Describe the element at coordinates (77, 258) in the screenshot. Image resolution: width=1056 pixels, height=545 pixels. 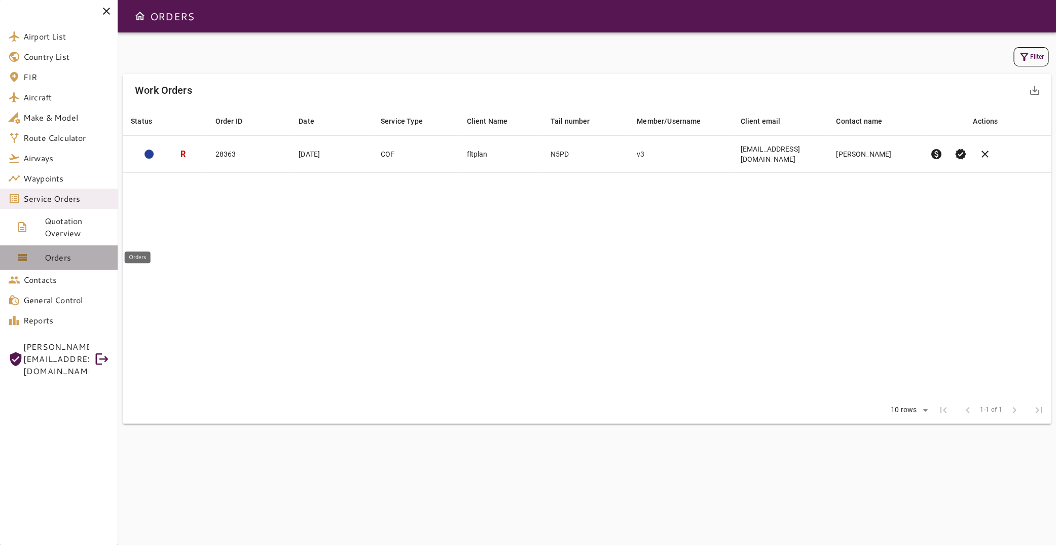
I see `span: Orders` at that location.